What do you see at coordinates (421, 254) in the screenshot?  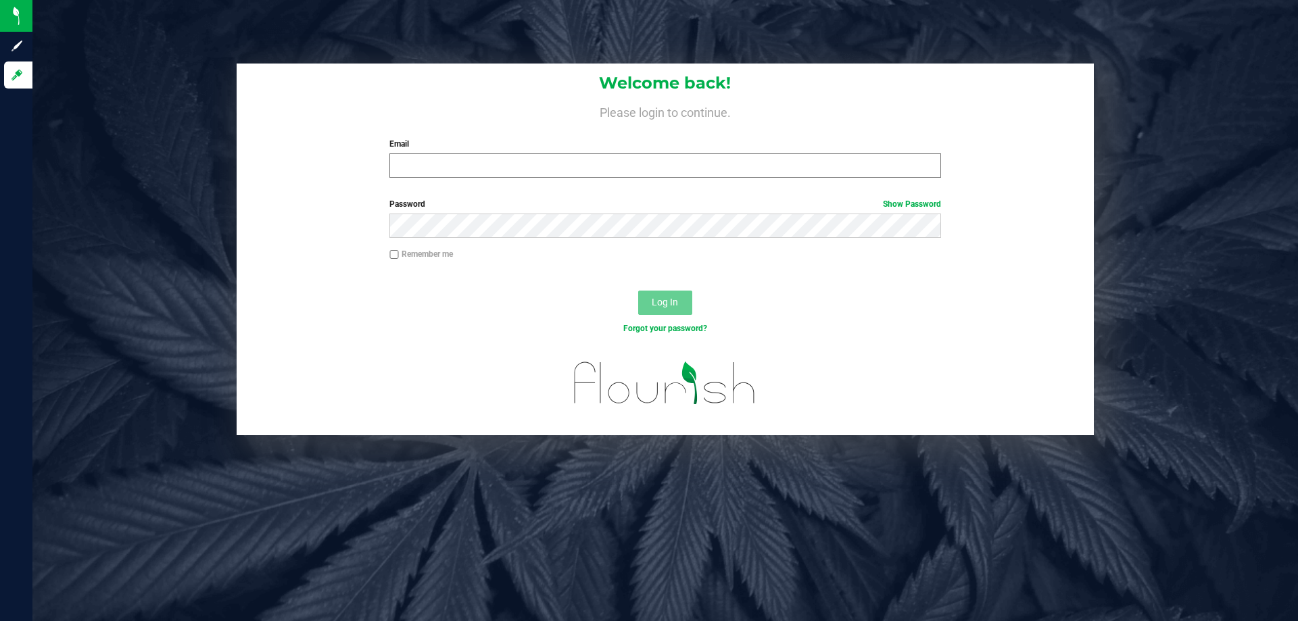 I see `label: Remember me` at bounding box center [421, 254].